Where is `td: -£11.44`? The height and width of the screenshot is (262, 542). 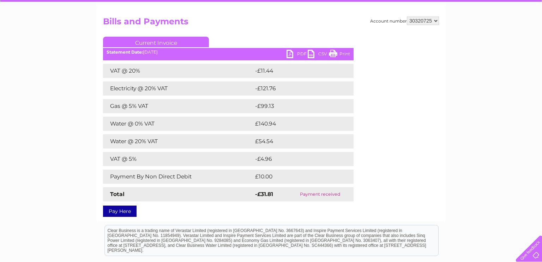
td: -£11.44 is located at coordinates (296, 71).